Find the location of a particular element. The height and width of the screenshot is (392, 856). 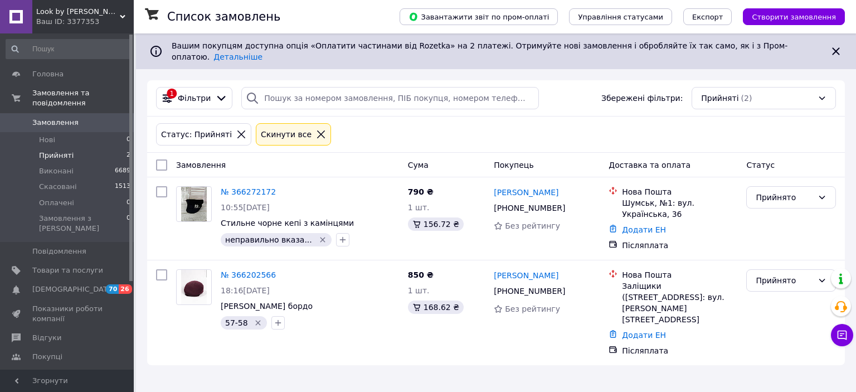

span: Покупці is located at coordinates (47, 357).